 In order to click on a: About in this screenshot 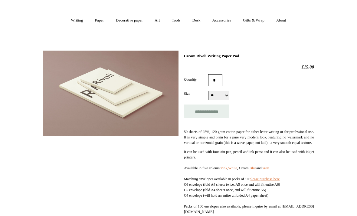, I will do `click(281, 20)`.